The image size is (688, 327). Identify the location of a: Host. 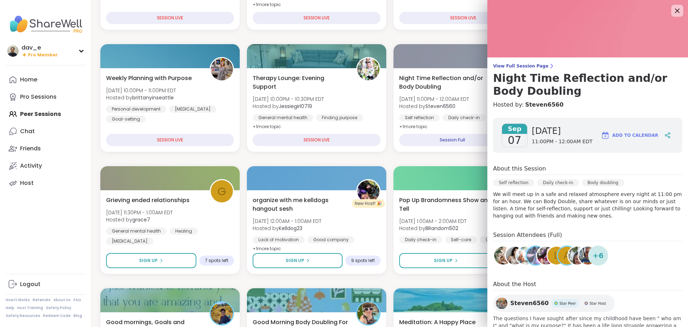
(46, 183).